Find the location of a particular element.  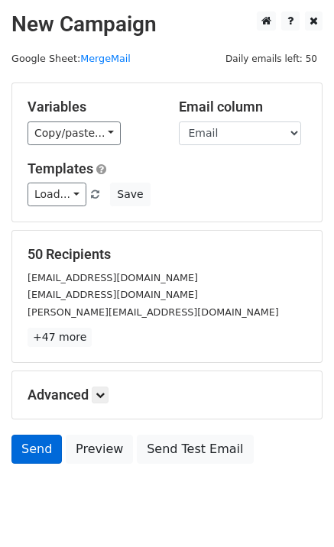

a: Templates is located at coordinates (60, 168).